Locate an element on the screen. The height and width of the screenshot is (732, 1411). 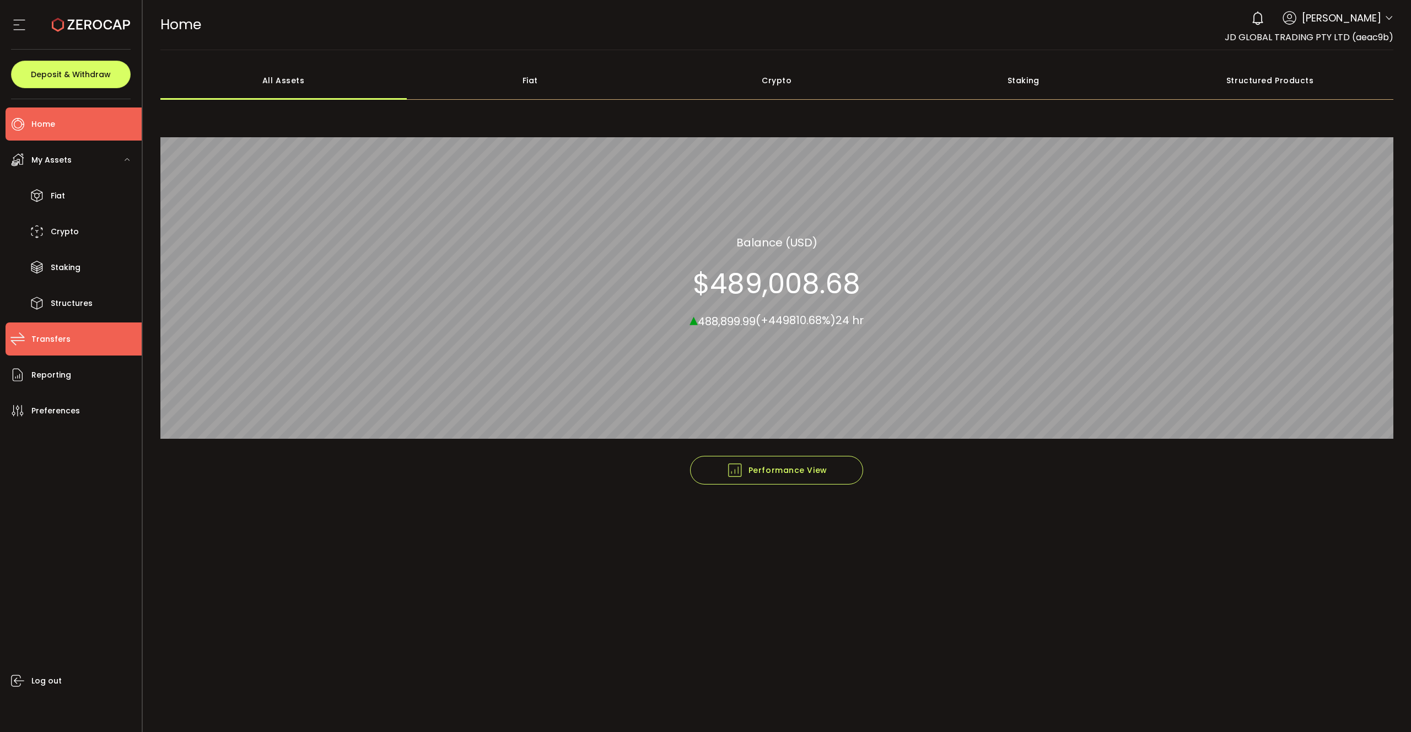
section: Balance (USD) is located at coordinates (776, 242).